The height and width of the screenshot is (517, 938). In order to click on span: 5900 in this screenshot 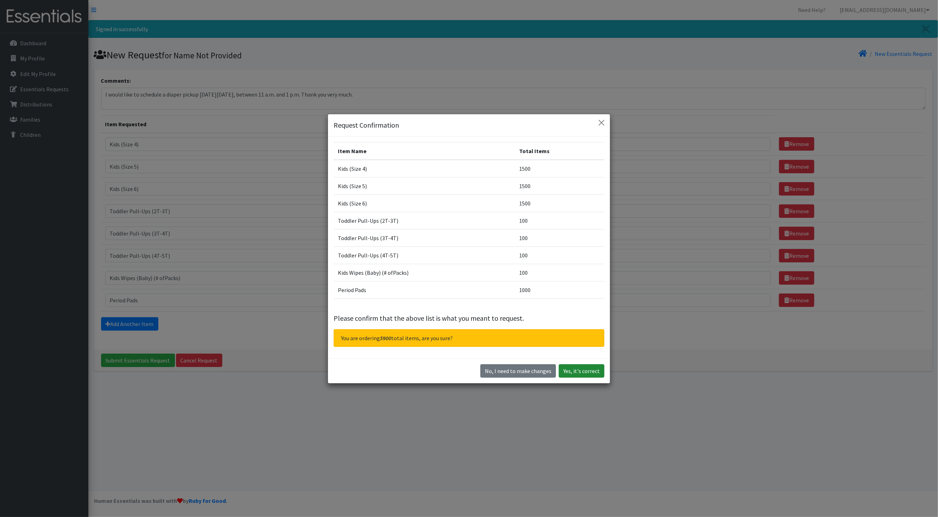, I will do `click(386, 338)`.